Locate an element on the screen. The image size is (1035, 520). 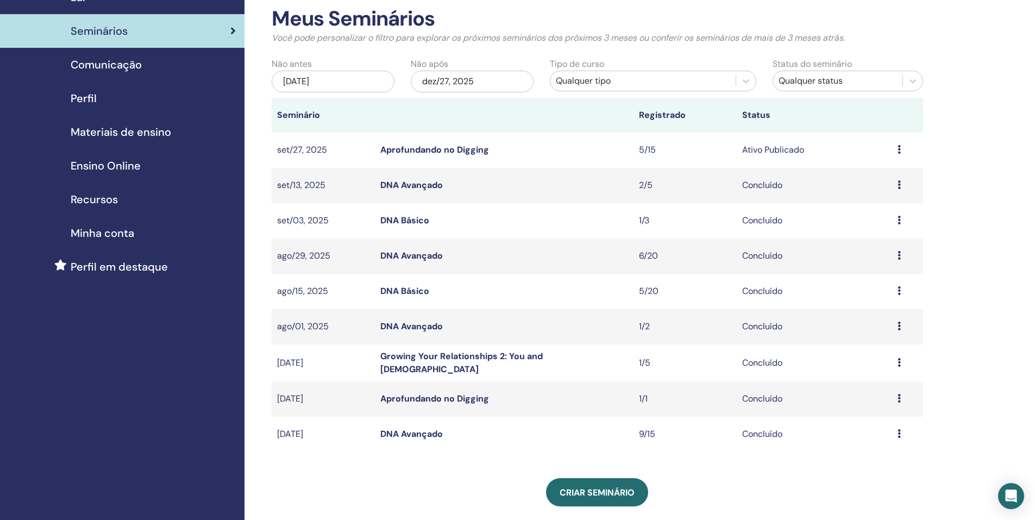
td: 6/20 is located at coordinates (685, 256).